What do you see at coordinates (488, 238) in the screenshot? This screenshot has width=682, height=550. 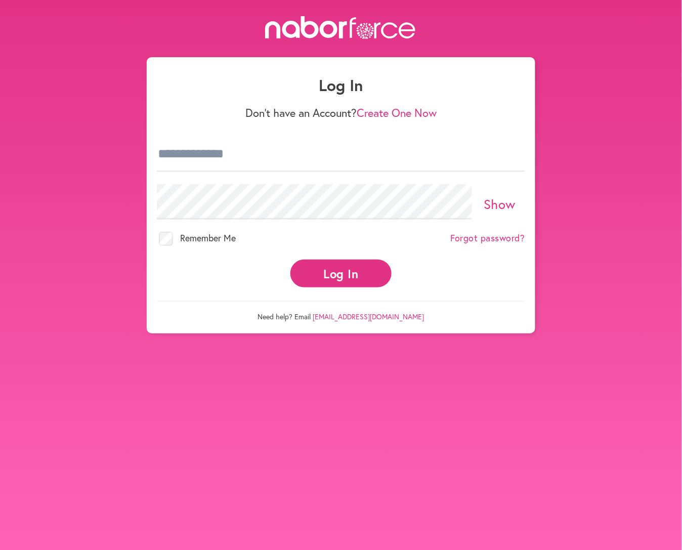 I see `a: Forgot password?` at bounding box center [488, 238].